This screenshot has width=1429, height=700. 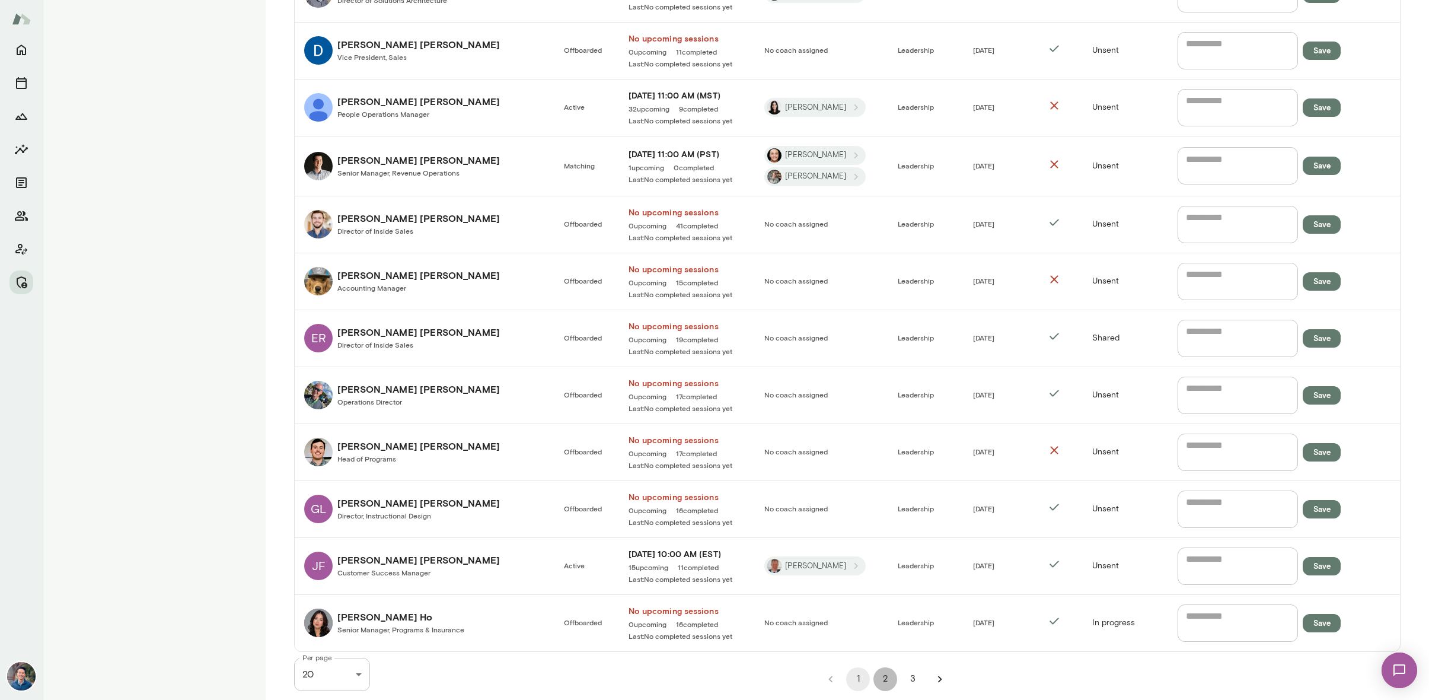 What do you see at coordinates (696, 52) in the screenshot?
I see `a: 11completed` at bounding box center [696, 52].